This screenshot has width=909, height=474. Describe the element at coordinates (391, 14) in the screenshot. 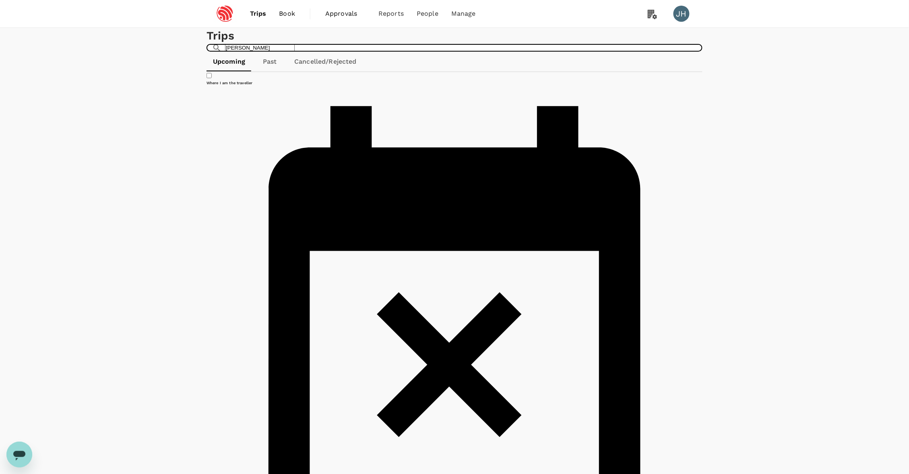

I see `span: Reports` at that location.